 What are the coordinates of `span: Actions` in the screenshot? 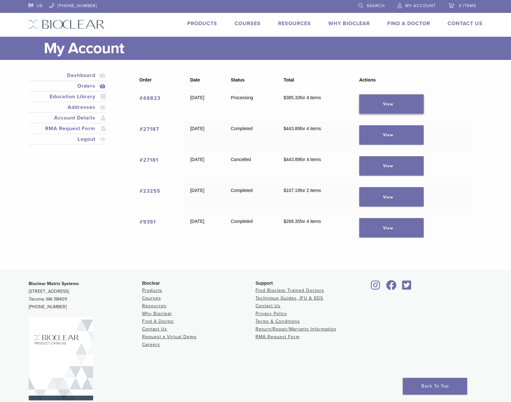 It's located at (367, 80).